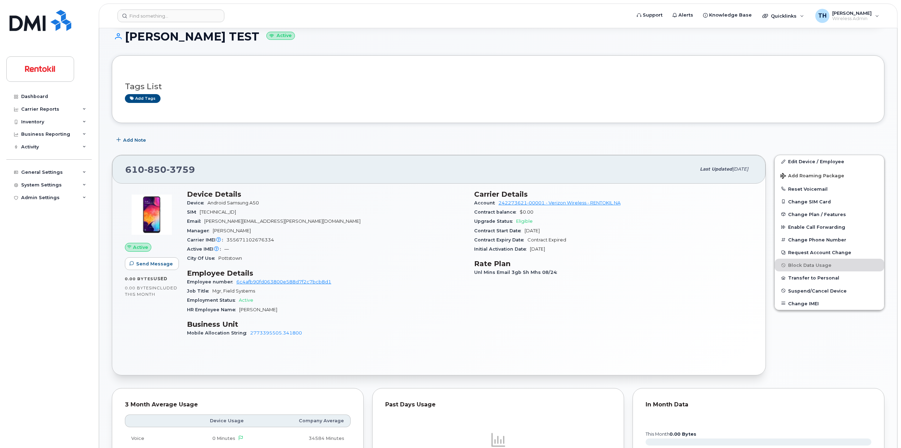  What do you see at coordinates (716, 169) in the screenshot?
I see `span: Last updated` at bounding box center [716, 169].